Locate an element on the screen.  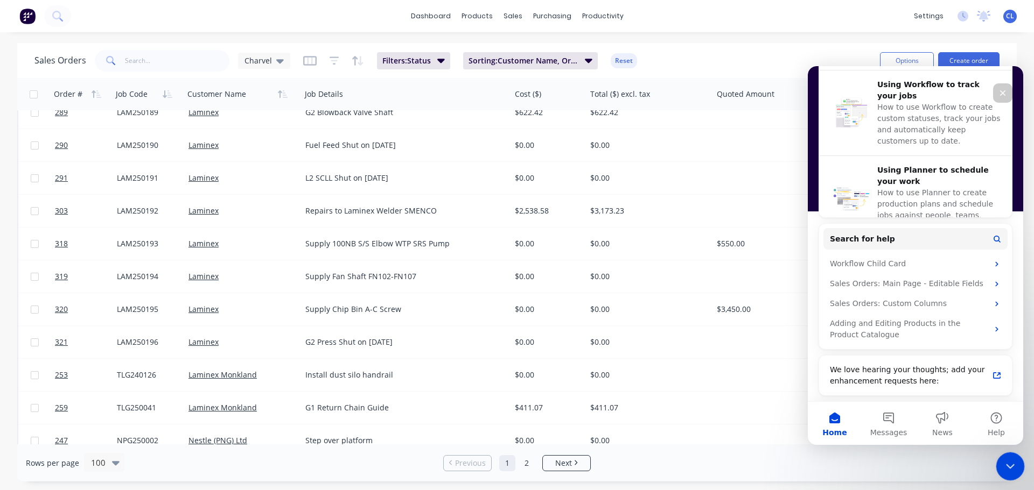
div: Using Workflow to track your jobsHow to use Workflow to create custom statuses, track your jobs a... is located at coordinates (108, 47).